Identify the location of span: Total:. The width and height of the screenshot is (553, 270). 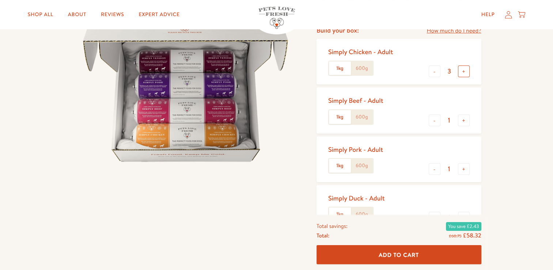
(323, 235).